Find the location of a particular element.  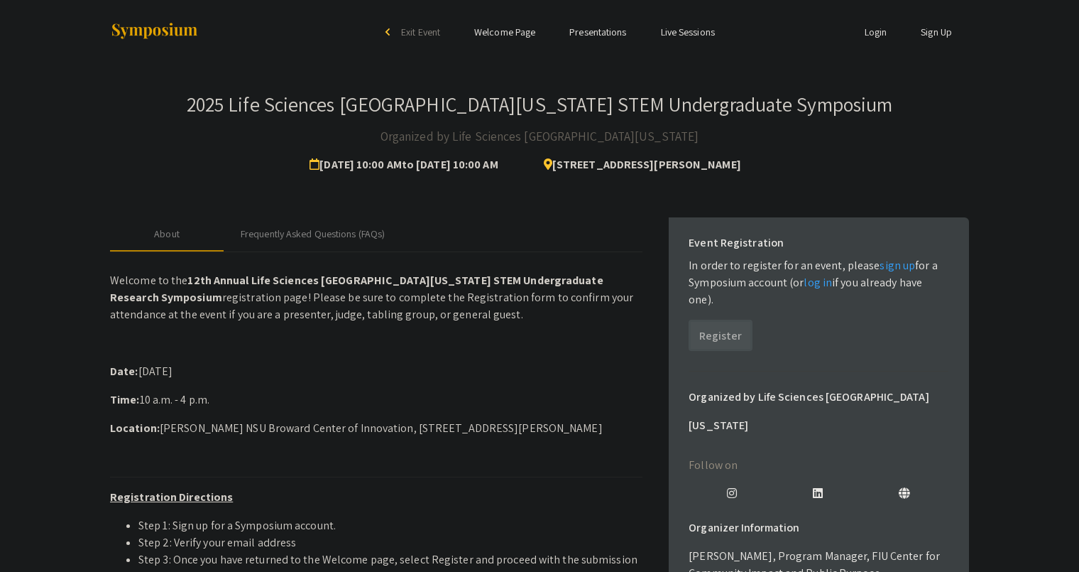

button: Register is located at coordinates (721, 335).